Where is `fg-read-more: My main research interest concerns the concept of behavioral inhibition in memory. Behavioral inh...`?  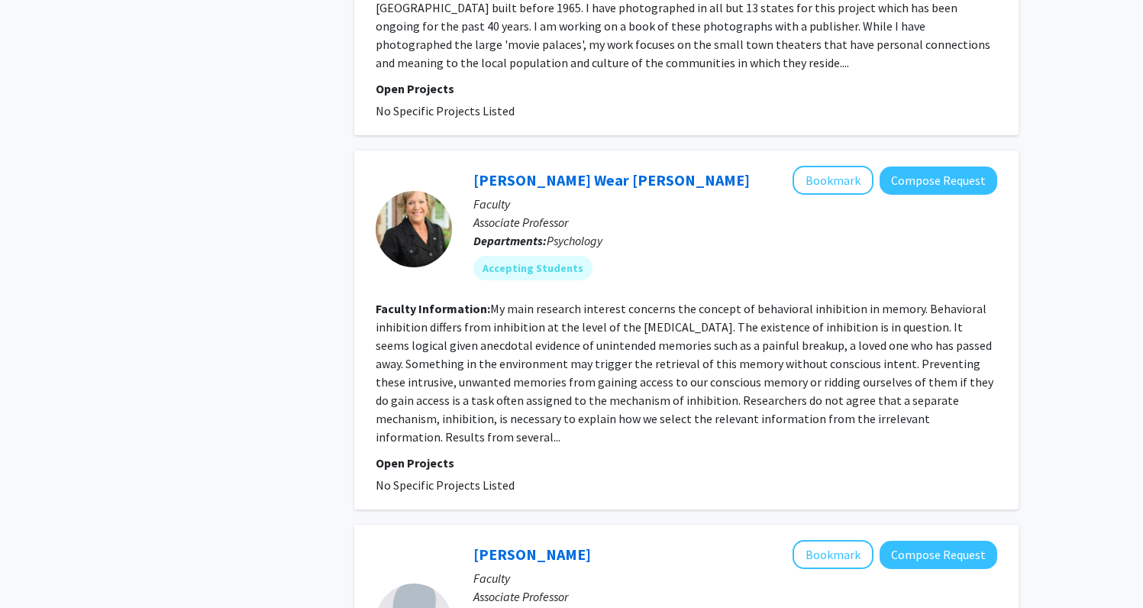 fg-read-more: My main research interest concerns the concept of behavioral inhibition in memory. Behavioral inh... is located at coordinates (684, 372).